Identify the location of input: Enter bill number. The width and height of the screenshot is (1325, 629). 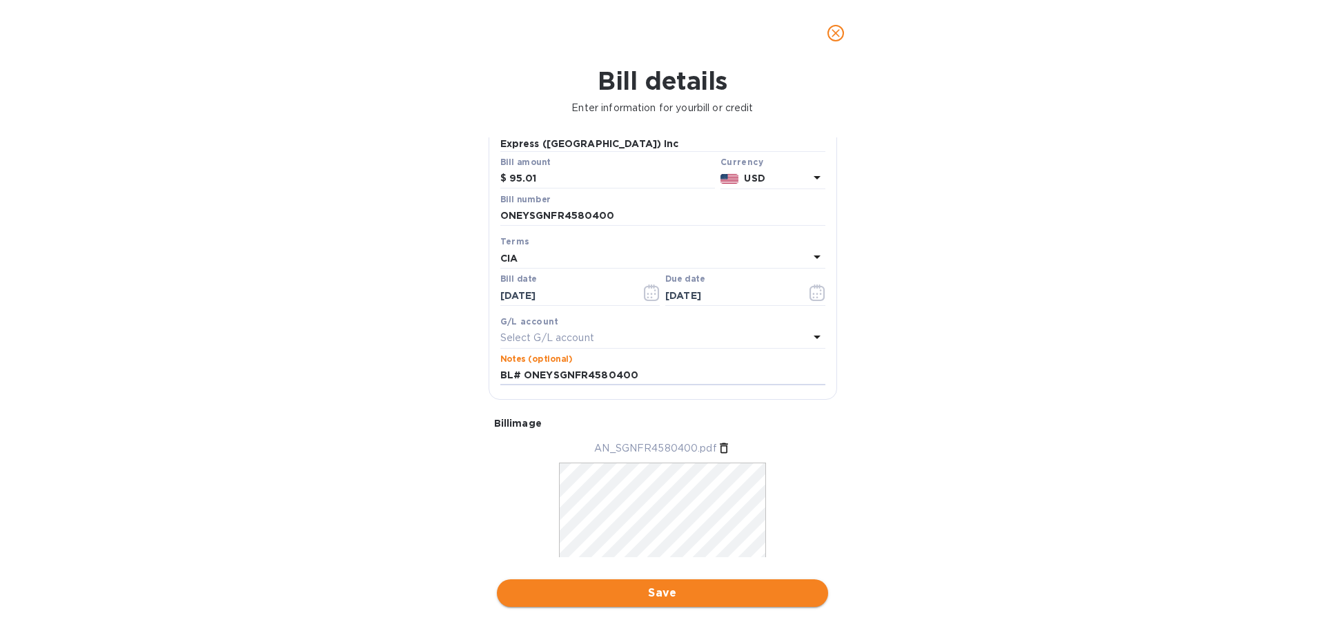
(662, 216).